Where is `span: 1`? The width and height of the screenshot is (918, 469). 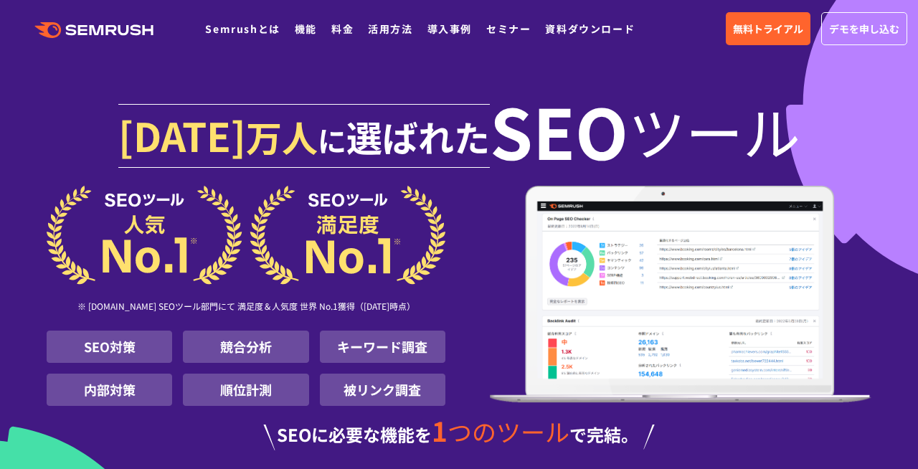 span: 1 is located at coordinates (440, 430).